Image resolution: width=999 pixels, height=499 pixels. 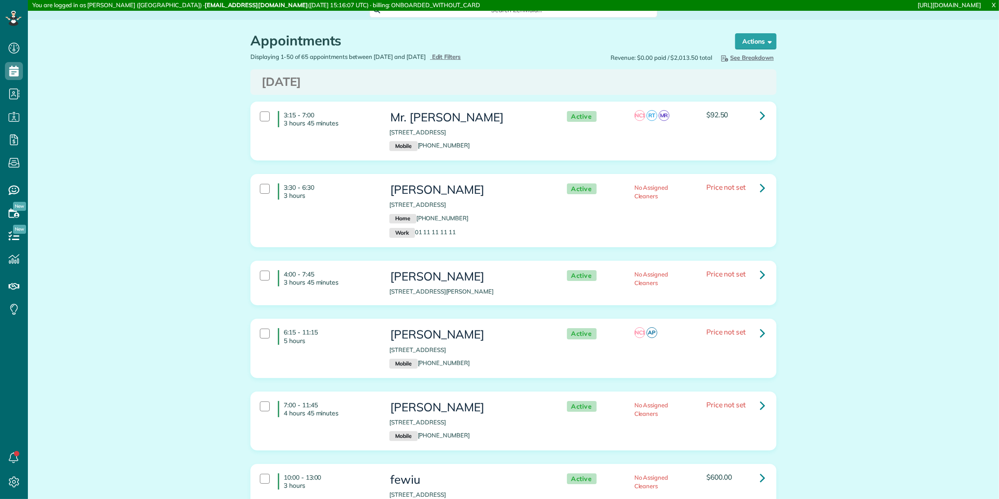 What do you see at coordinates (327, 192) in the screenshot?
I see `h4: 3:30 - 6:30` at bounding box center [327, 192].